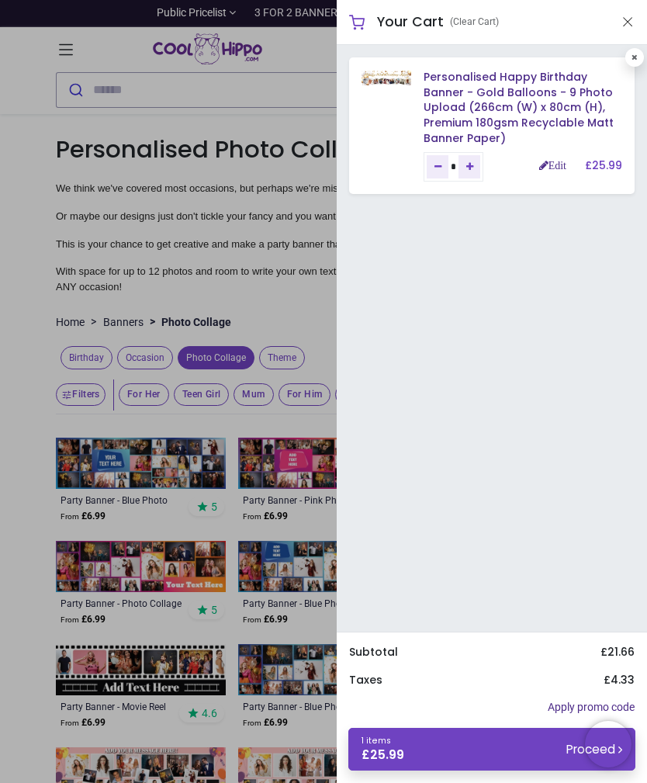 This screenshot has width=647, height=783. Describe the element at coordinates (622, 680) in the screenshot. I see `span: 4.33` at that location.